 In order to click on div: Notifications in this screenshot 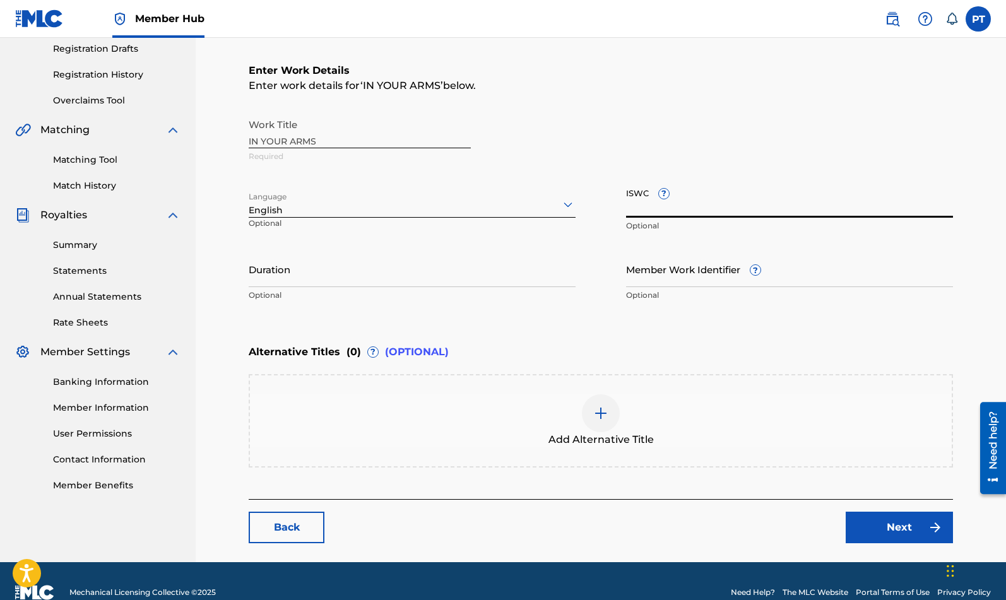, I will do `click(951, 19)`.